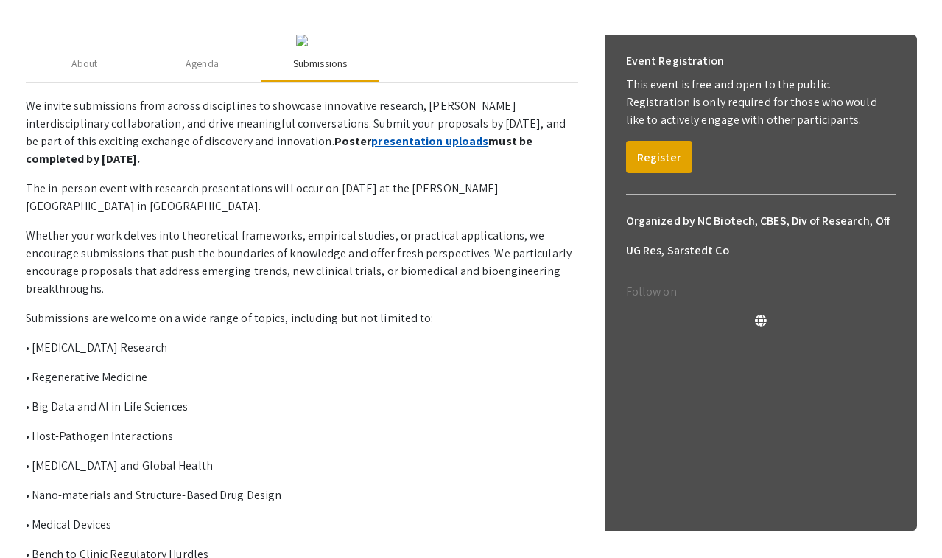 Image resolution: width=942 pixels, height=558 pixels. Describe the element at coordinates (302, 377) in the screenshot. I see `p: • Regenerative Medicine` at that location.